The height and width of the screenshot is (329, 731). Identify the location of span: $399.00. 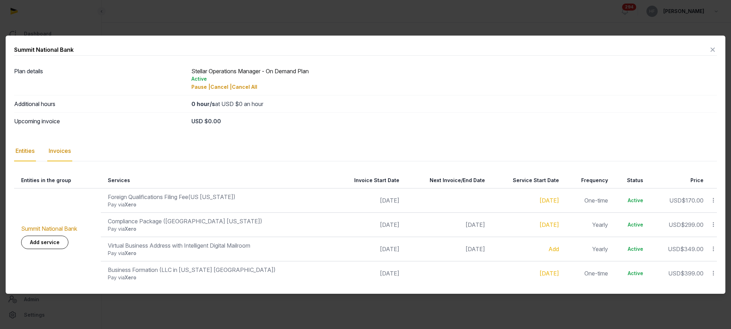
(692, 274).